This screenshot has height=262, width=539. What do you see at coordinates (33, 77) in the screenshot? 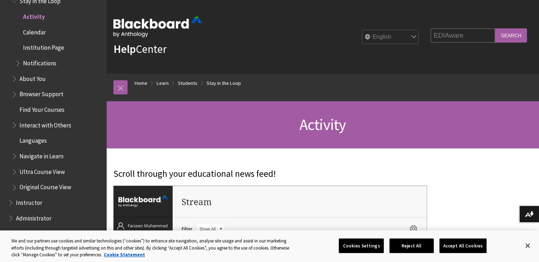
I see `span: About You` at bounding box center [33, 77].